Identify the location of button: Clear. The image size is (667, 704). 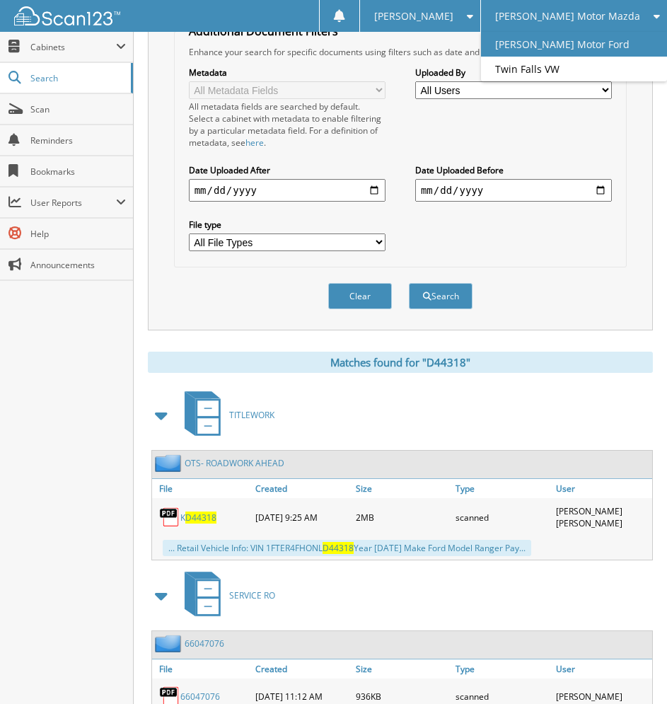
(360, 296).